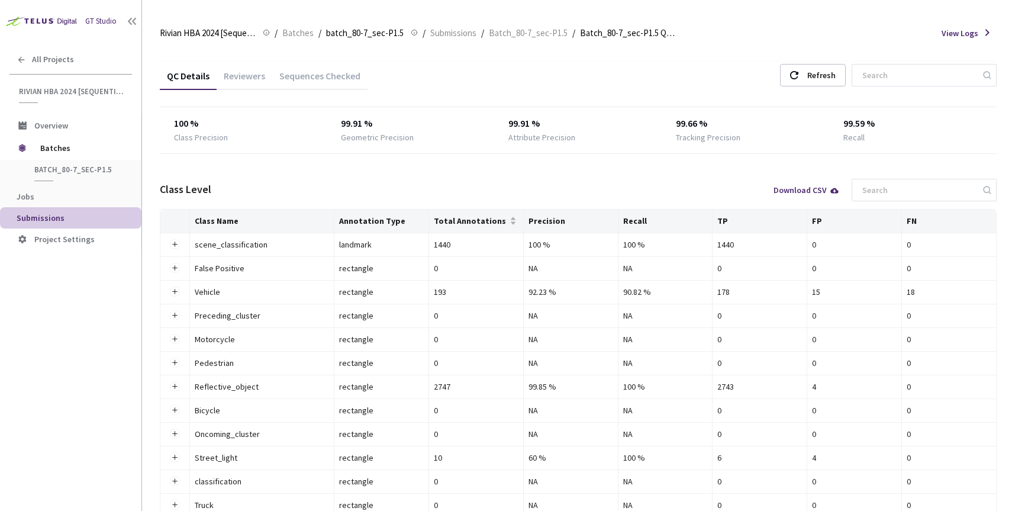 This screenshot has height=511, width=1012. I want to click on div: Download CSV, so click(807, 190).